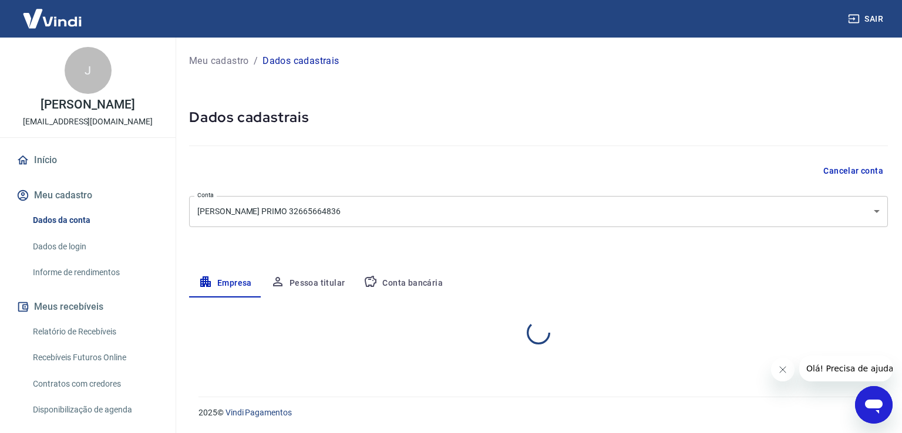  I want to click on img: Vindi, so click(52, 18).